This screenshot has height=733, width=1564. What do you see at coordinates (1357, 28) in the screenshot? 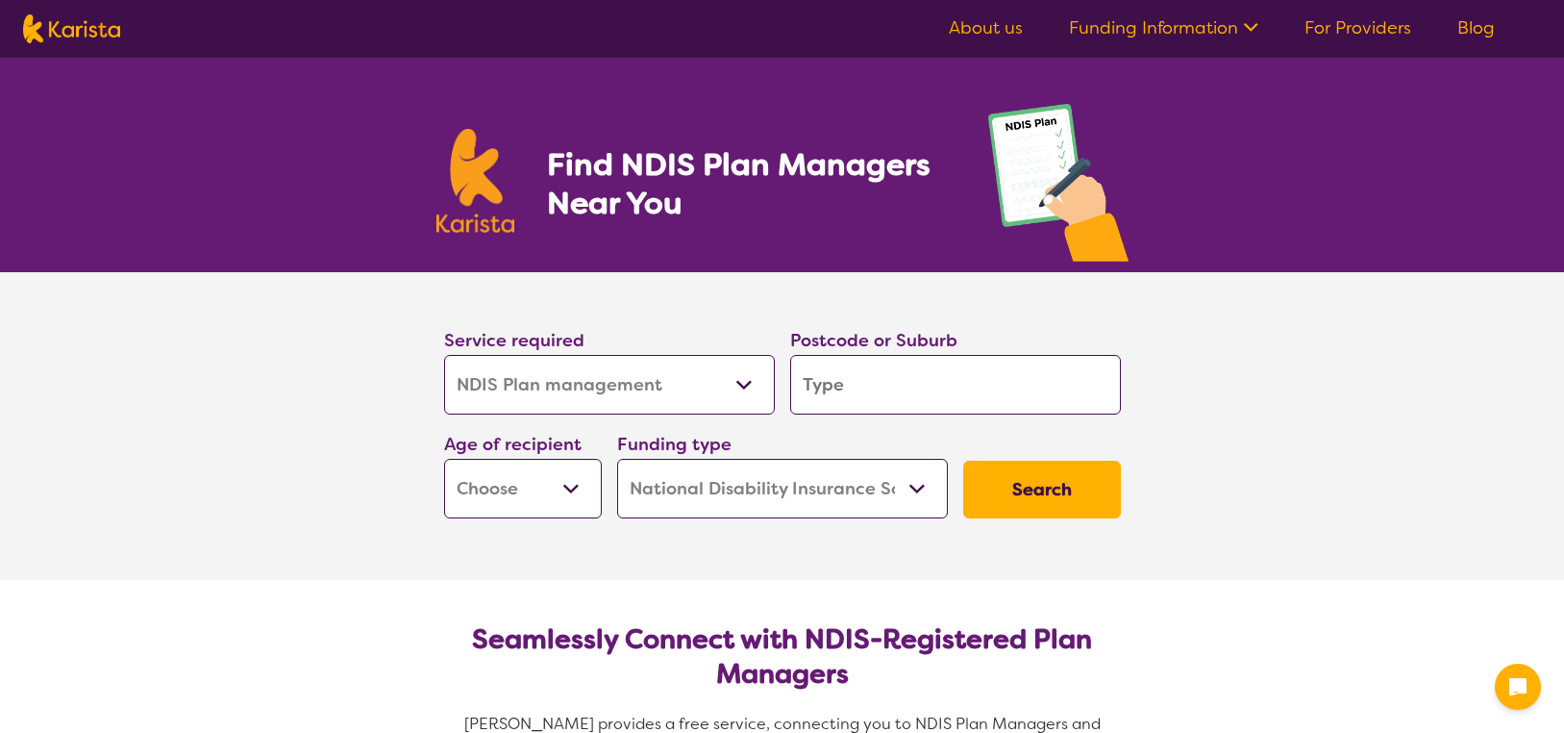
I see `a: For Providers` at bounding box center [1357, 28].